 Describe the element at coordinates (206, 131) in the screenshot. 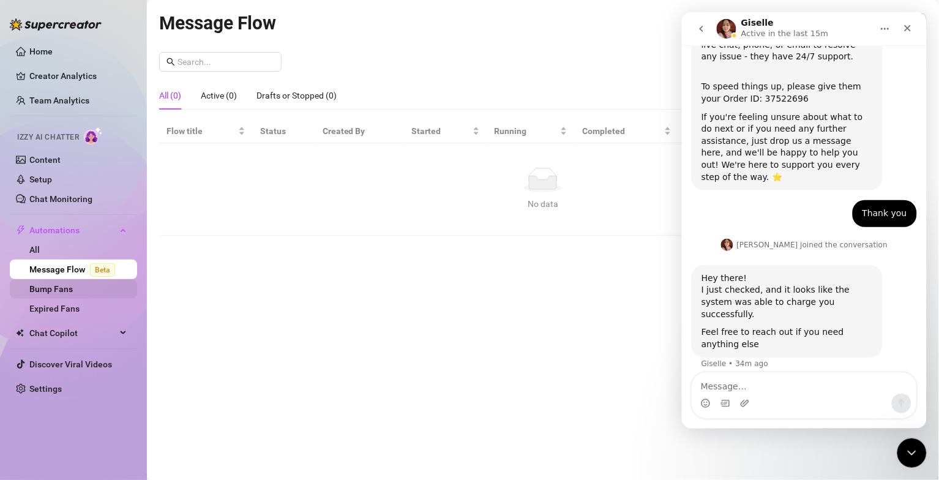

I see `th: Flow title` at that location.